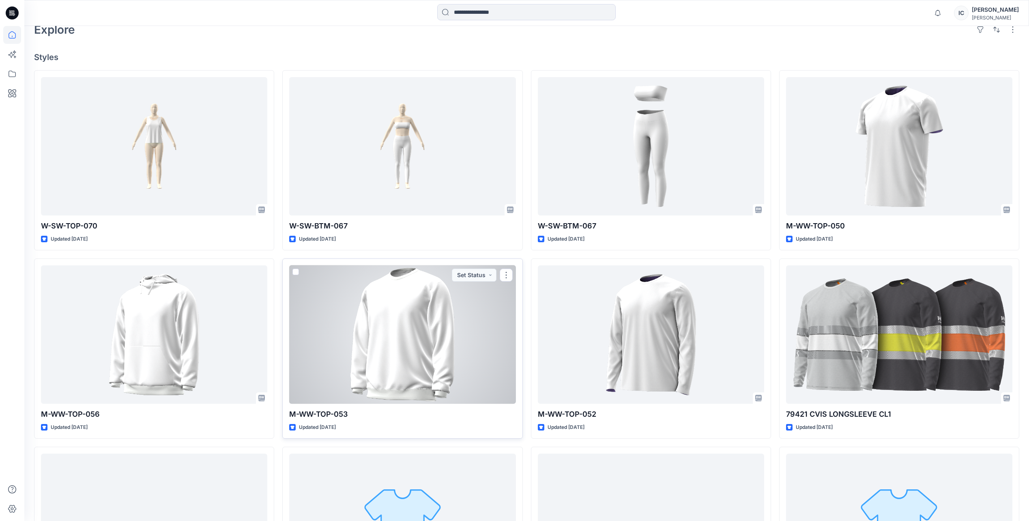  Describe the element at coordinates (900, 414) in the screenshot. I see `p: 79421 CVIS LONGSLEEVE CL1` at that location.